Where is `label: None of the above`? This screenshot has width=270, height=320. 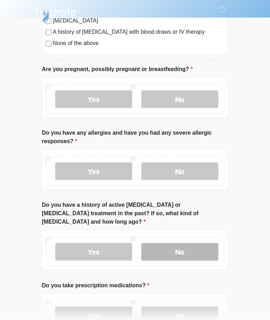 label: None of the above is located at coordinates (138, 43).